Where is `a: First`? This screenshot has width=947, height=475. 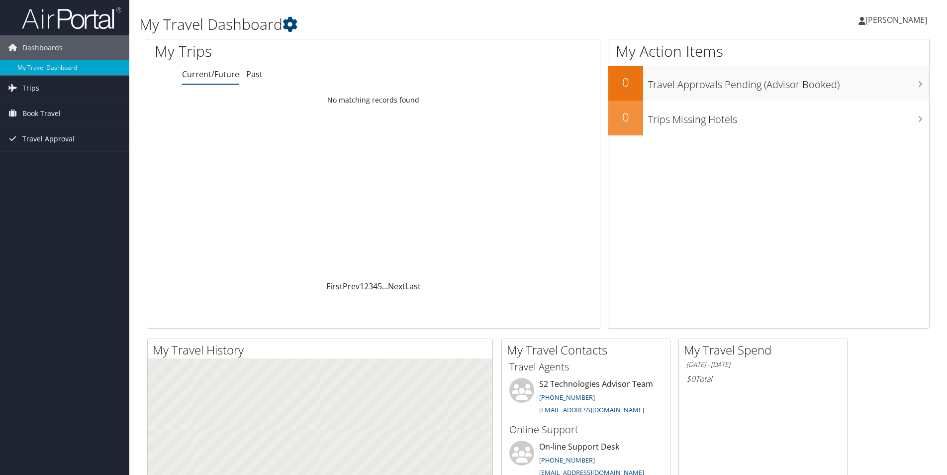 a: First is located at coordinates (334, 286).